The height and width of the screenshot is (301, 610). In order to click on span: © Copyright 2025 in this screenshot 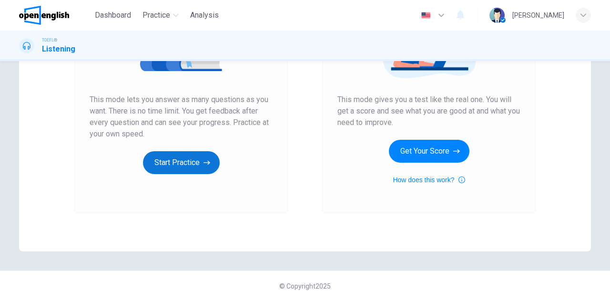, I will do `click(305, 286)`.